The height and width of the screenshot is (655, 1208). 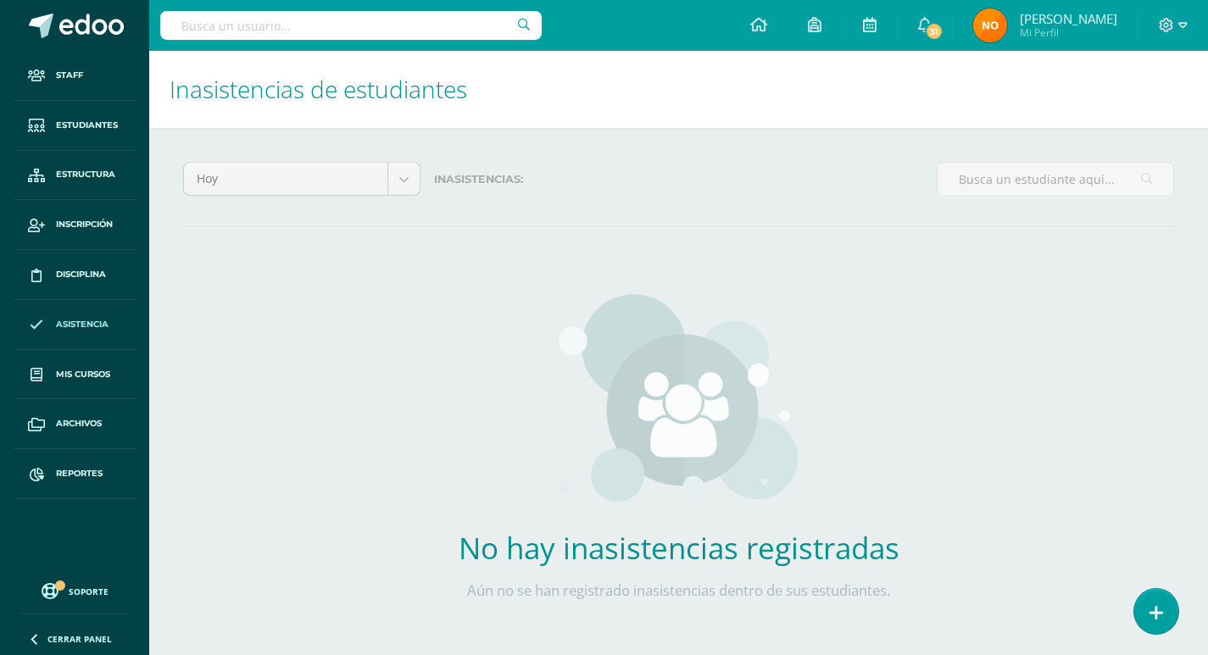 What do you see at coordinates (75, 474) in the screenshot?
I see `a: Reportes` at bounding box center [75, 474].